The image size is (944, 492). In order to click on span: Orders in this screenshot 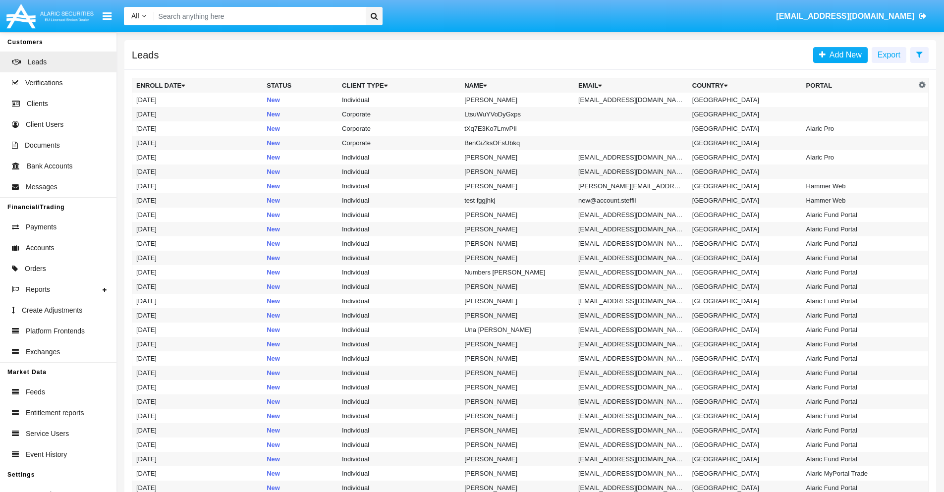, I will do `click(35, 269)`.